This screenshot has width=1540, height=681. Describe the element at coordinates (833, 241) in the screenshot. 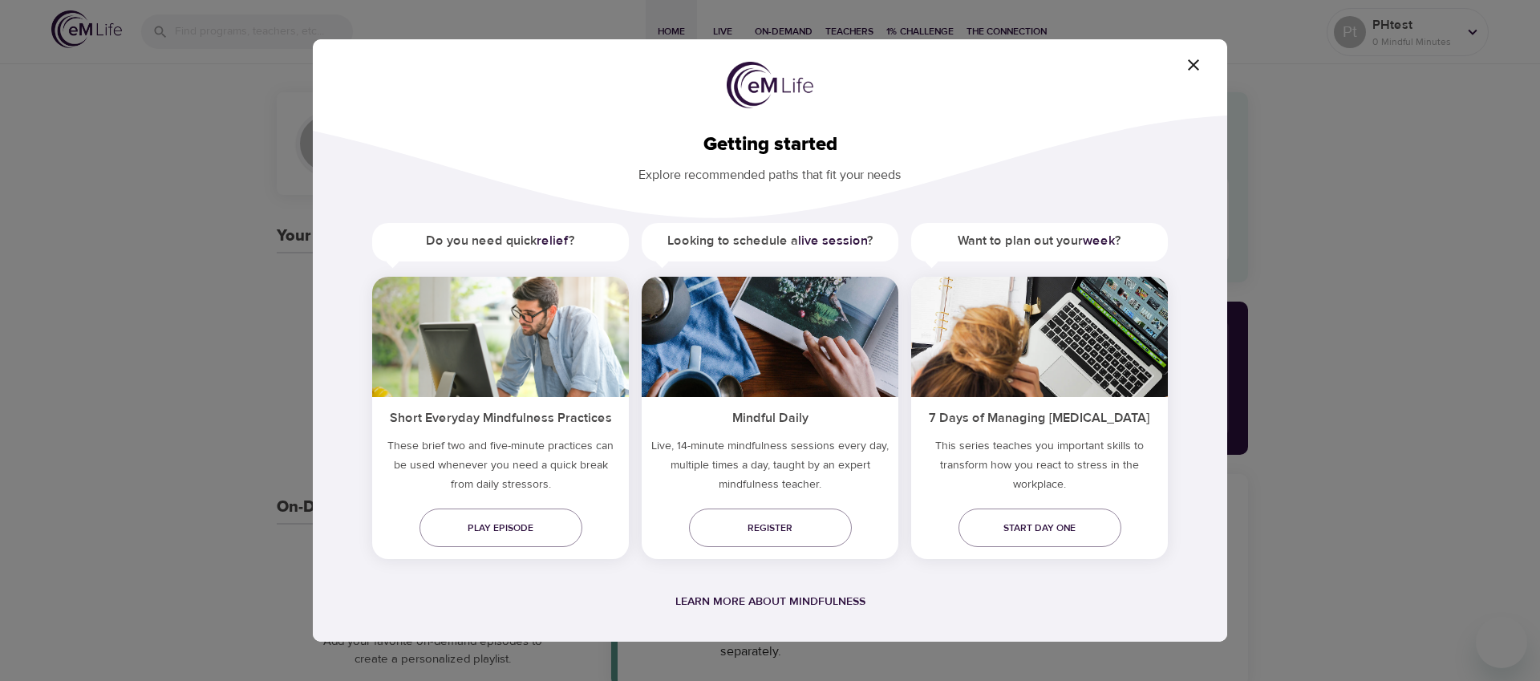

I see `b: live session` at that location.